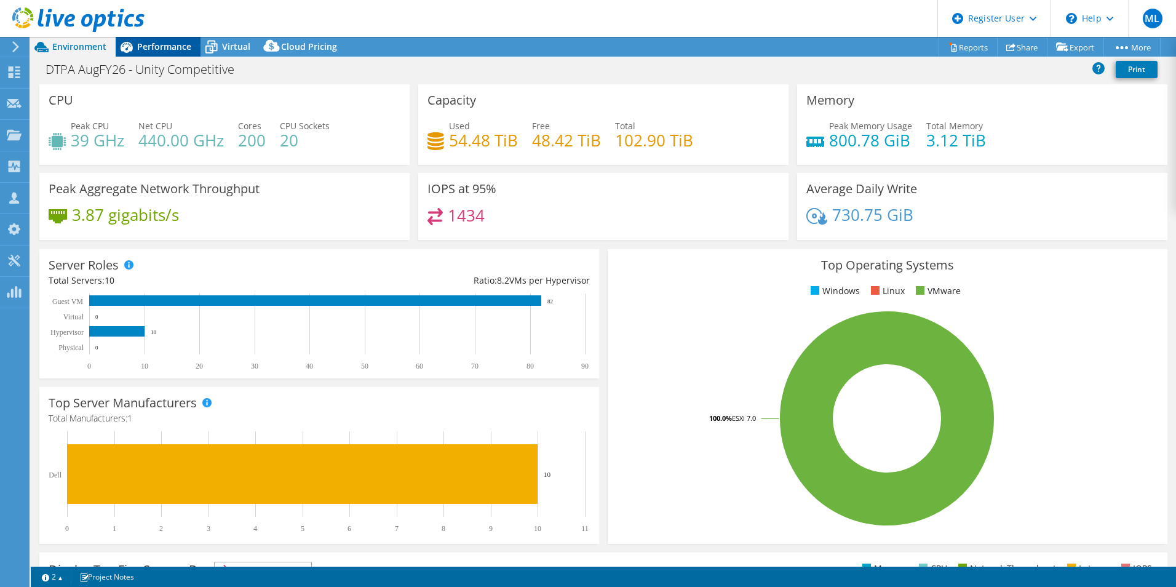 This screenshot has height=587, width=1176. Describe the element at coordinates (1135, 568) in the screenshot. I see `li: IOPS` at that location.